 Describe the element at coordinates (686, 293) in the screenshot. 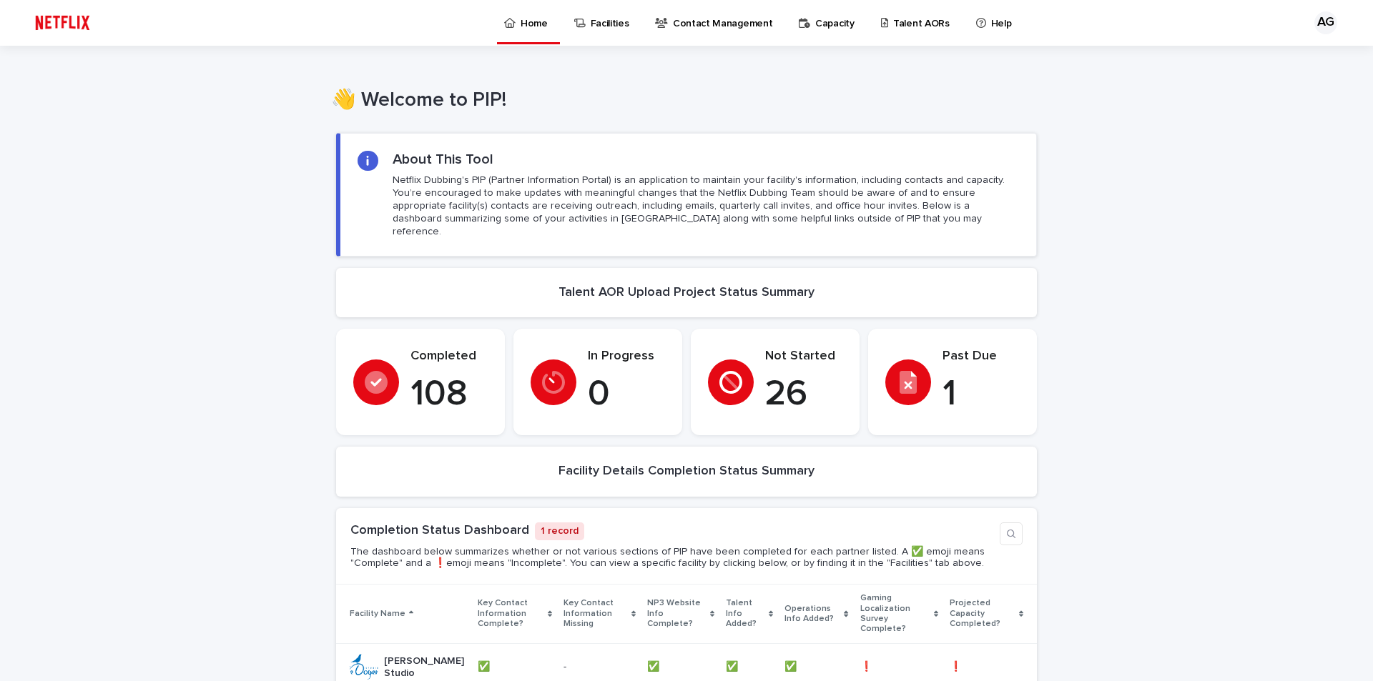

I see `h2: Talent AOR Upload Project Status Summary` at that location.